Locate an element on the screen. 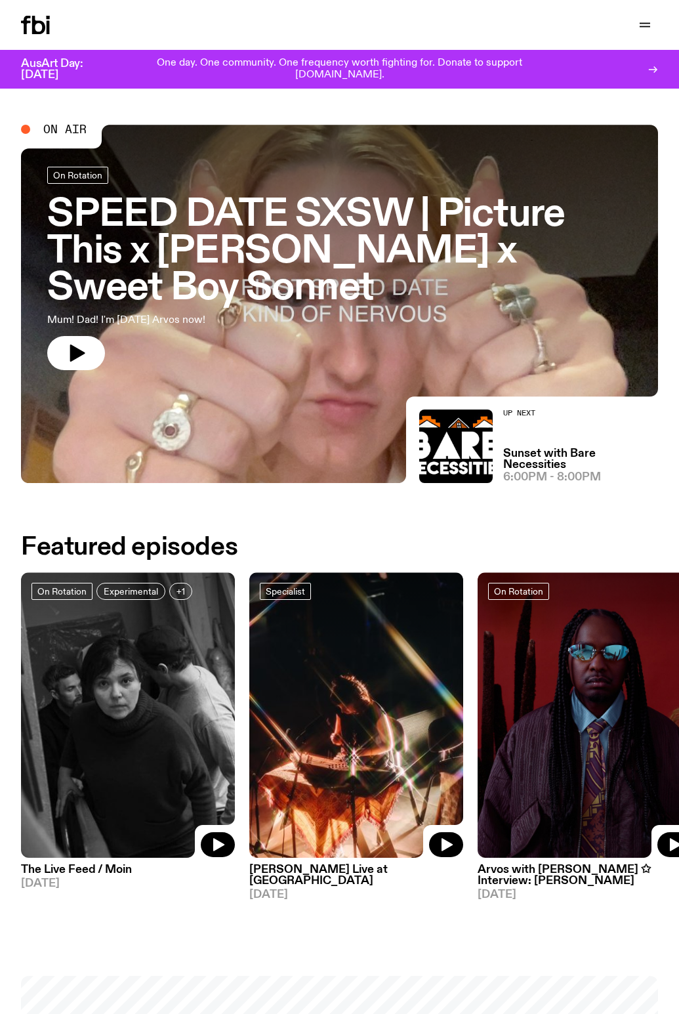 Image resolution: width=679 pixels, height=1014 pixels. a: Specialist is located at coordinates (285, 591).